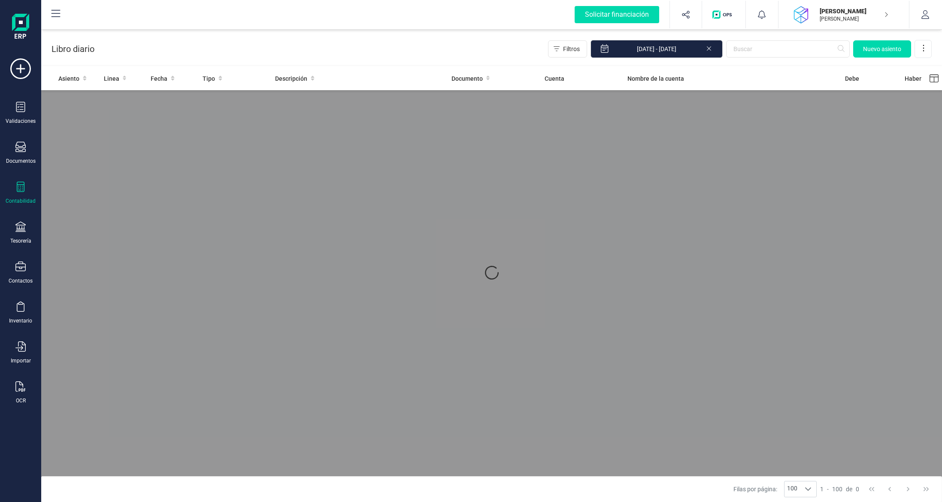  What do you see at coordinates (890, 489) in the screenshot?
I see `button: Previous Page` at bounding box center [890, 489].